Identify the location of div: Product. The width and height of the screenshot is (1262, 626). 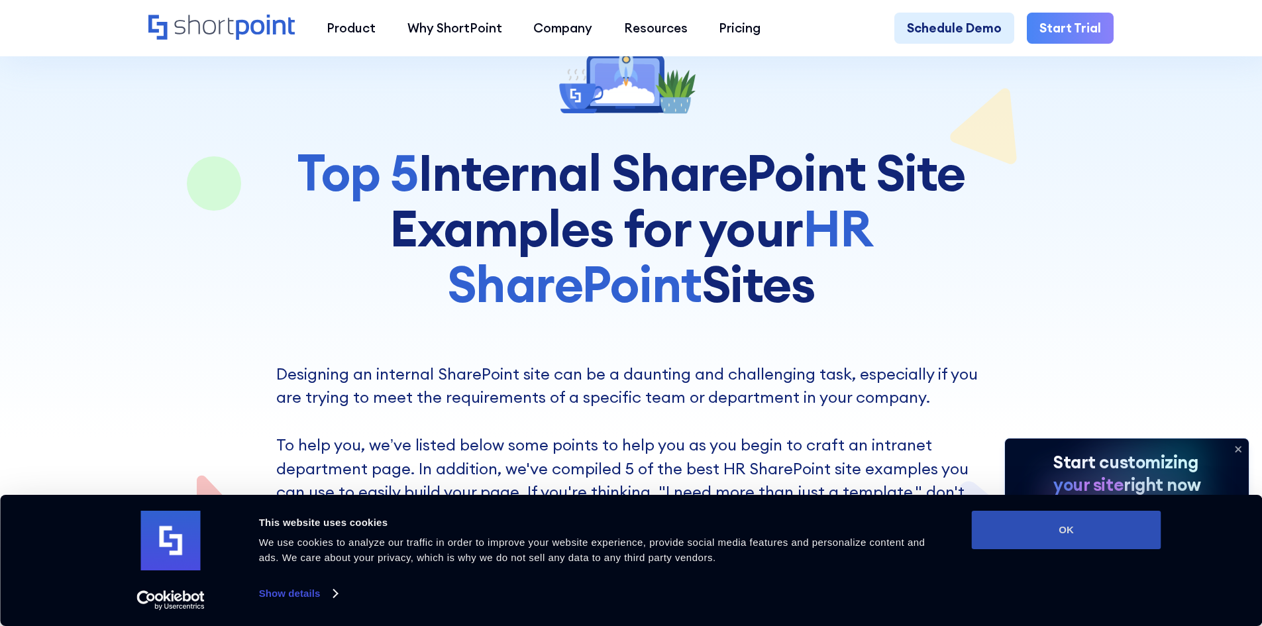
(351, 28).